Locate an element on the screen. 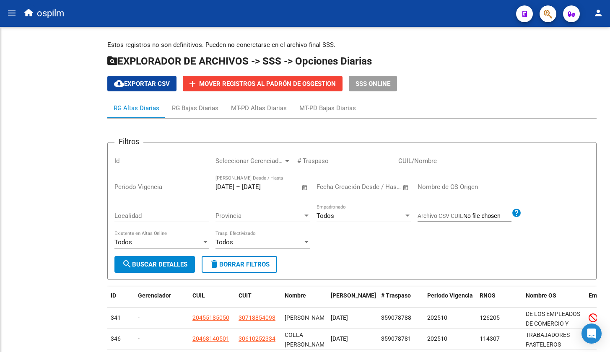 Image resolution: width=610 pixels, height=352 pixels. span: 30610252334 is located at coordinates (257, 339).